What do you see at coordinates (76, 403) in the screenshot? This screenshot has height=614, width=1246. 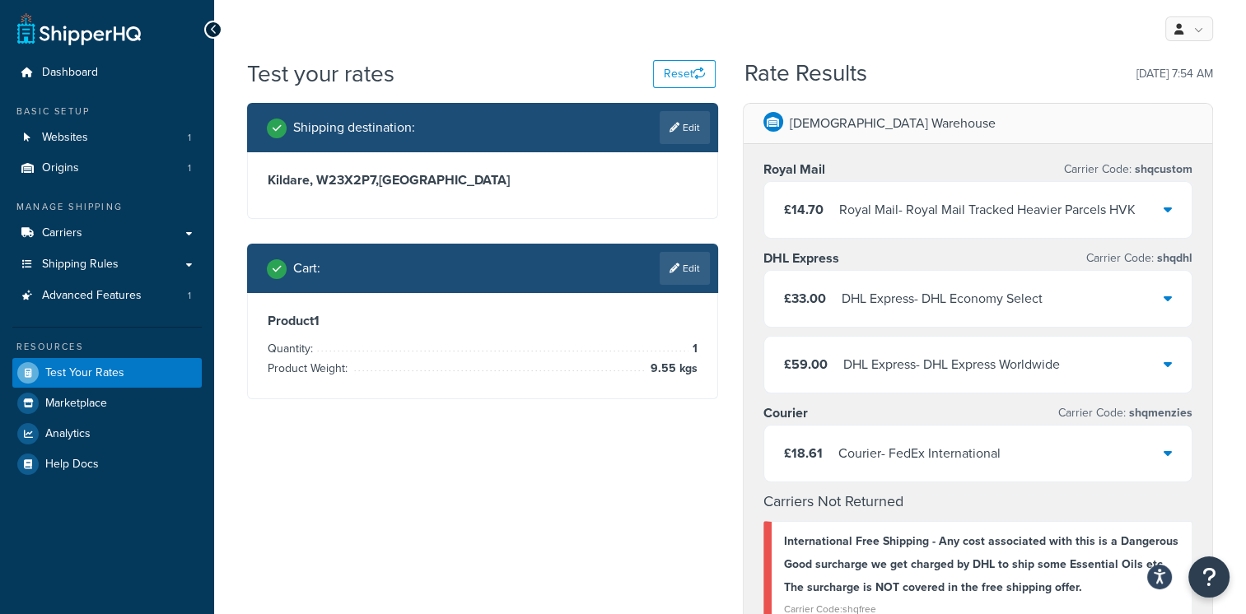 I see `span: Marketplace` at bounding box center [76, 403].